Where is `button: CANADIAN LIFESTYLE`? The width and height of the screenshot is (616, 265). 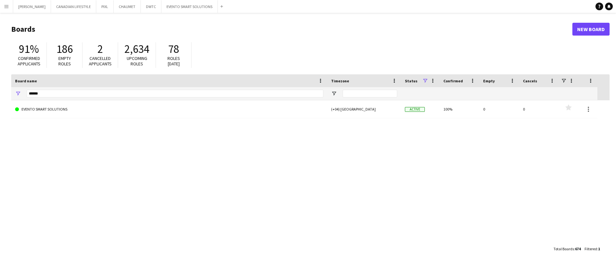
button: CANADIAN LIFESTYLE is located at coordinates (73, 6).